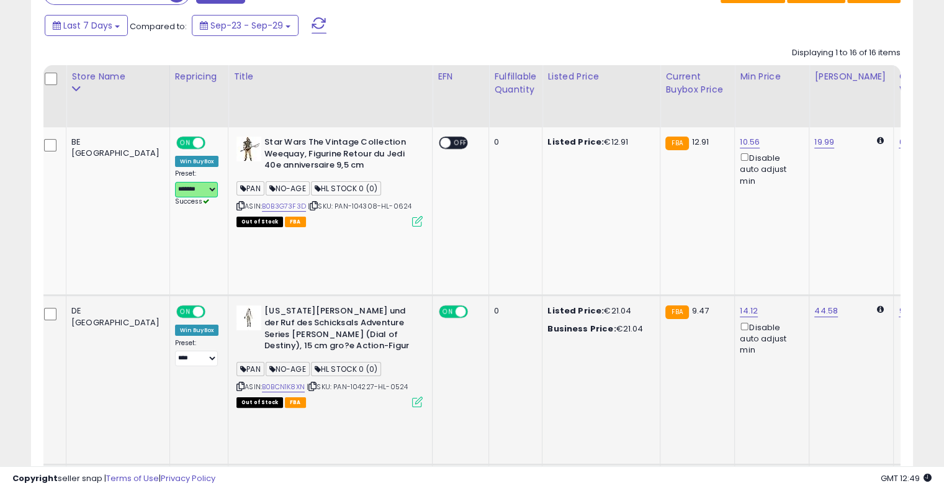 The image size is (944, 491). Describe the element at coordinates (339, 155) in the screenshot. I see `b: Star Wars The Vintage Collection Weequay, Figurine Retour du Jedi 40e anniversaire 9,5 cm` at that location.